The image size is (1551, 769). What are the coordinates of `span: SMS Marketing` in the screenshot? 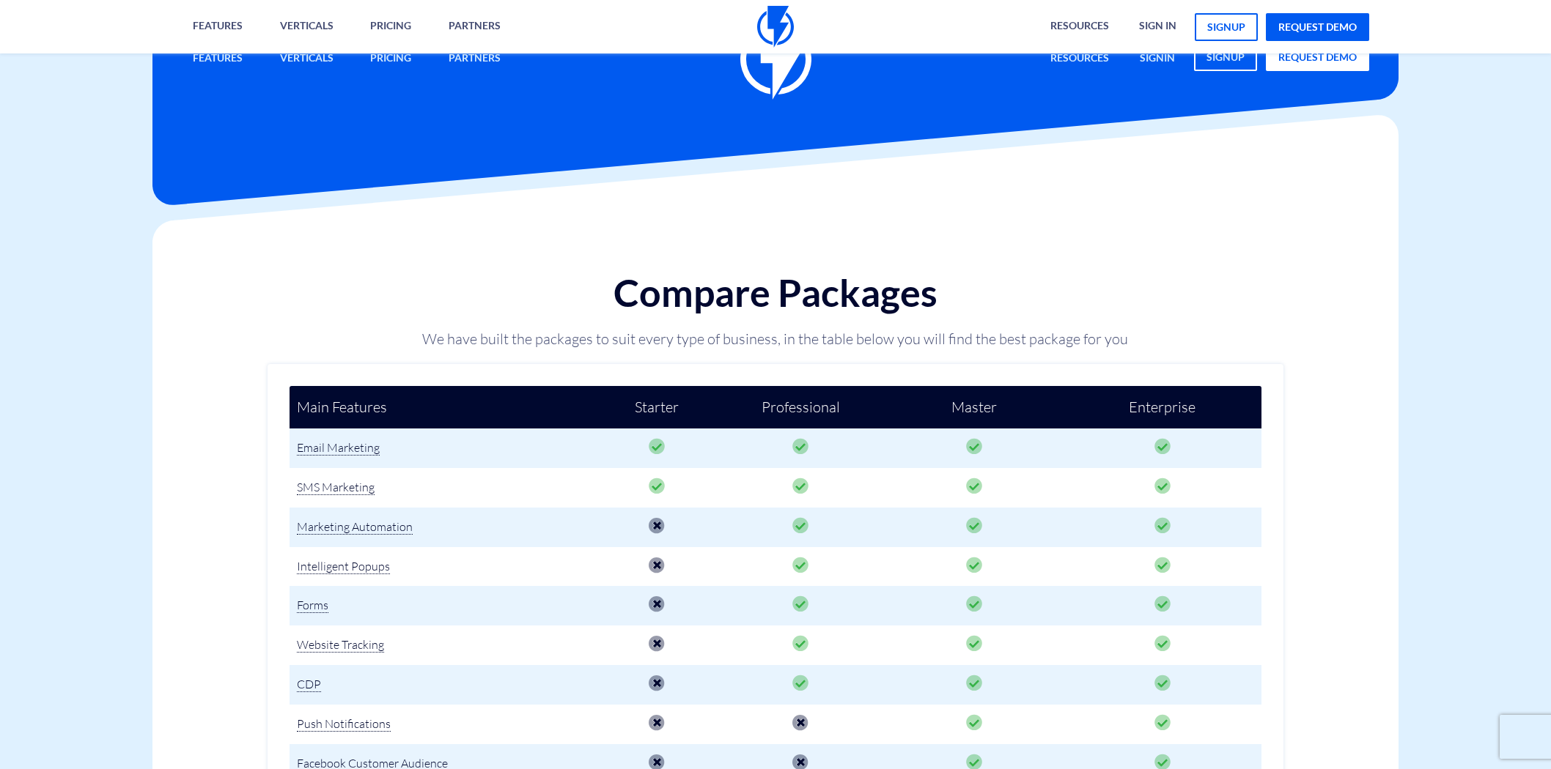 It's located at (336, 487).